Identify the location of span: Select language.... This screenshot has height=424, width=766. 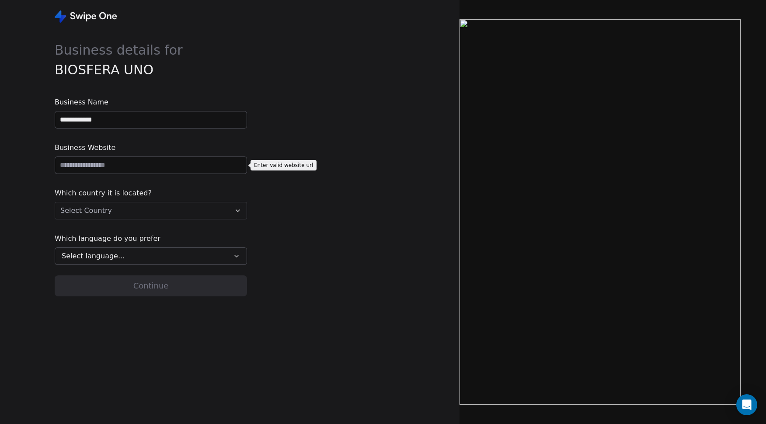
(93, 256).